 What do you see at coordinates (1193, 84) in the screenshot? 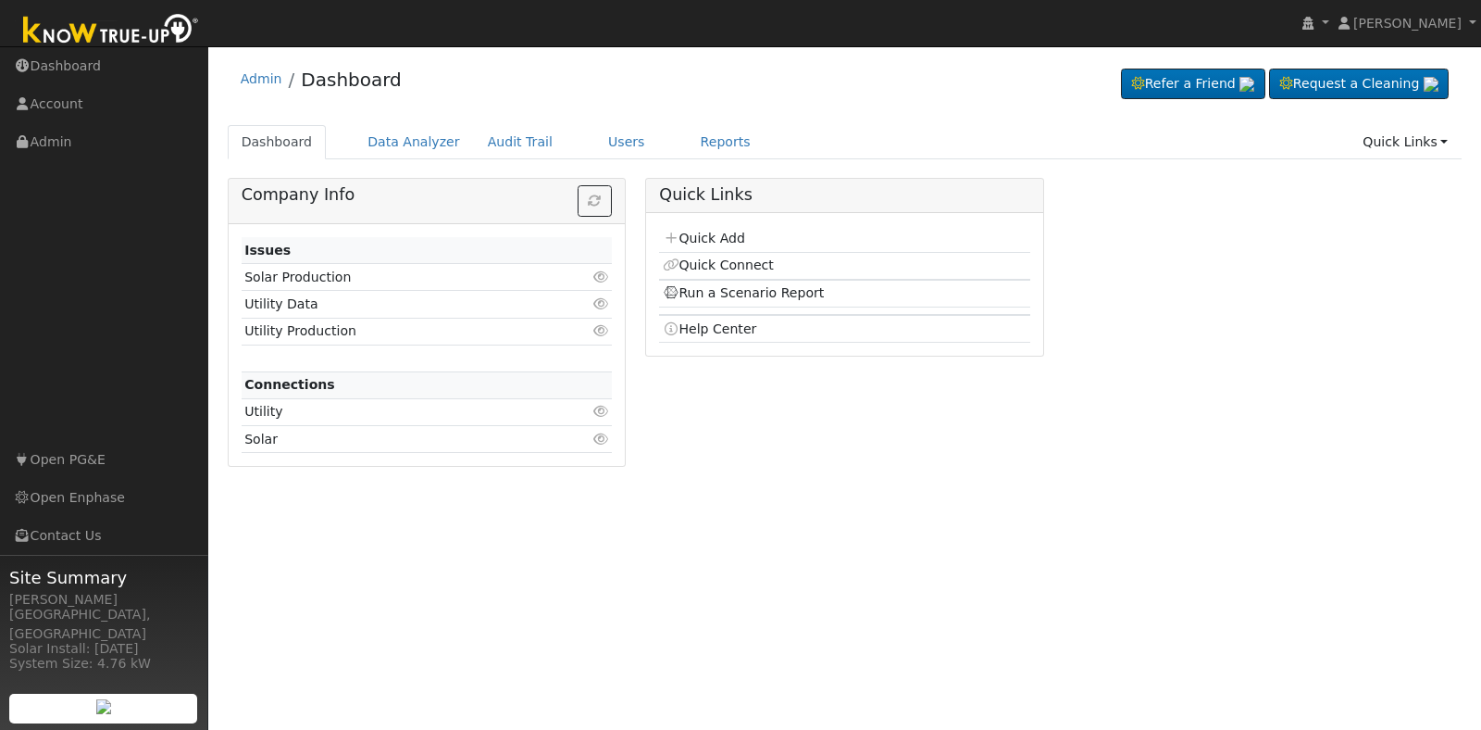
I see `a: Refer a Friend` at bounding box center [1193, 84].